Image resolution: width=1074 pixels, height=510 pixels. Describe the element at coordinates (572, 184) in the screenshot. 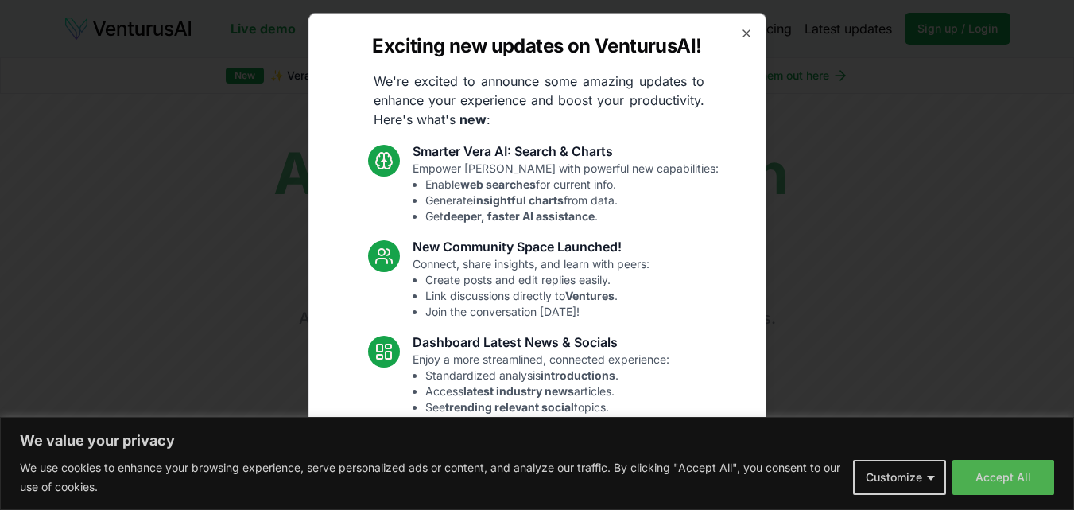

I see `li: Enable for current info.` at that location.